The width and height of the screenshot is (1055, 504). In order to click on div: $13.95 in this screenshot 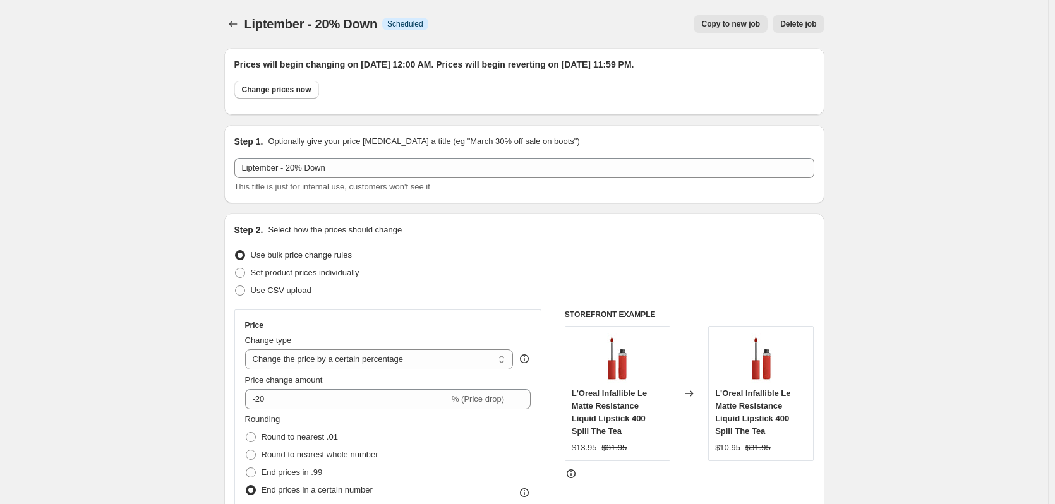, I will do `click(584, 448)`.